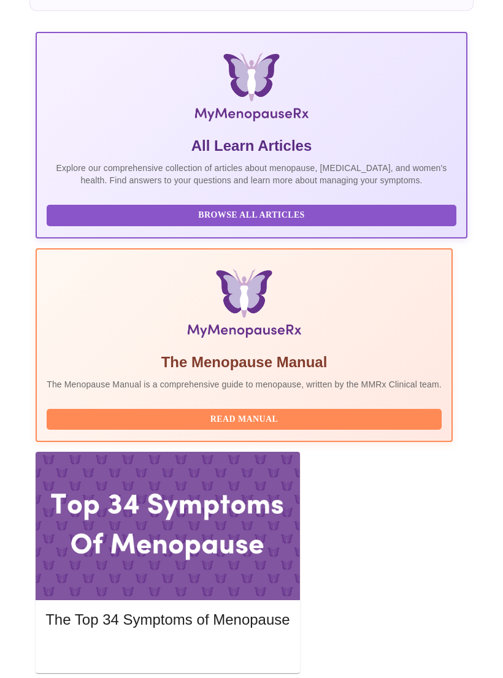 Image resolution: width=503 pixels, height=678 pixels. What do you see at coordinates (167, 620) in the screenshot?
I see `h5: The Top 34 Symptoms of Menopause` at bounding box center [167, 620].